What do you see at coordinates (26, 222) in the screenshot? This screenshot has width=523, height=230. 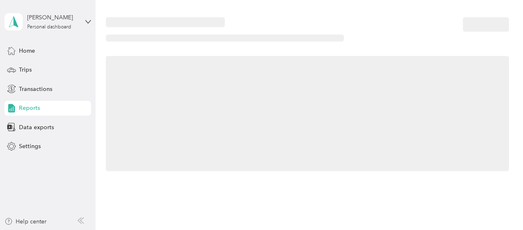 I see `div: Help center` at bounding box center [26, 222].